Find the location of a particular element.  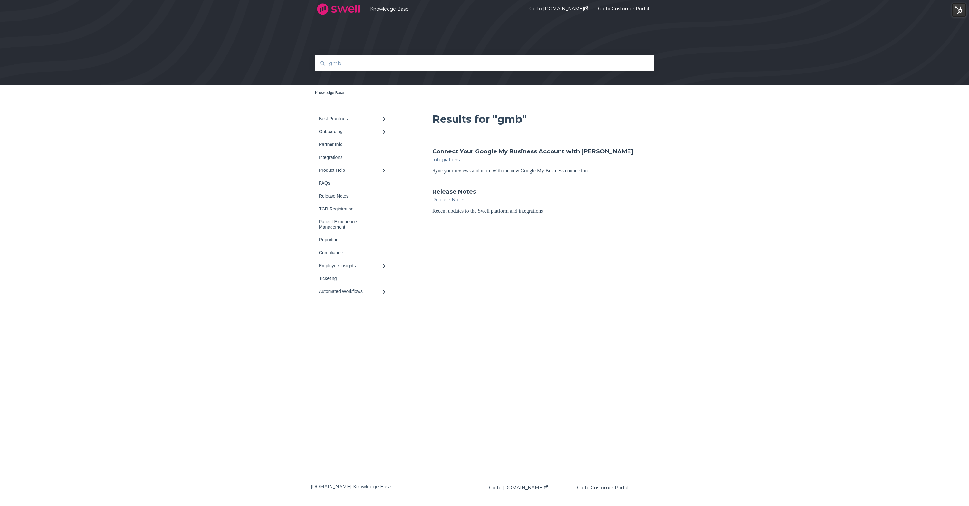

a: Product Help is located at coordinates (354, 170).